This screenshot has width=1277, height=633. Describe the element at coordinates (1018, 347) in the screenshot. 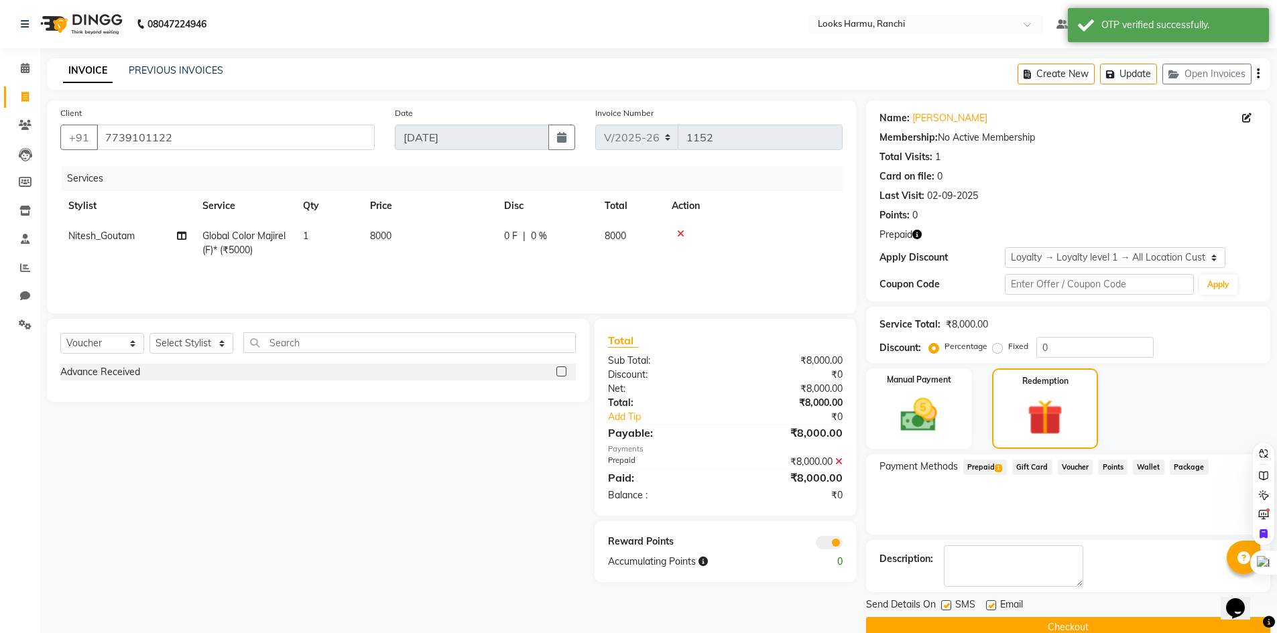

I see `label: Fixed` at that location.